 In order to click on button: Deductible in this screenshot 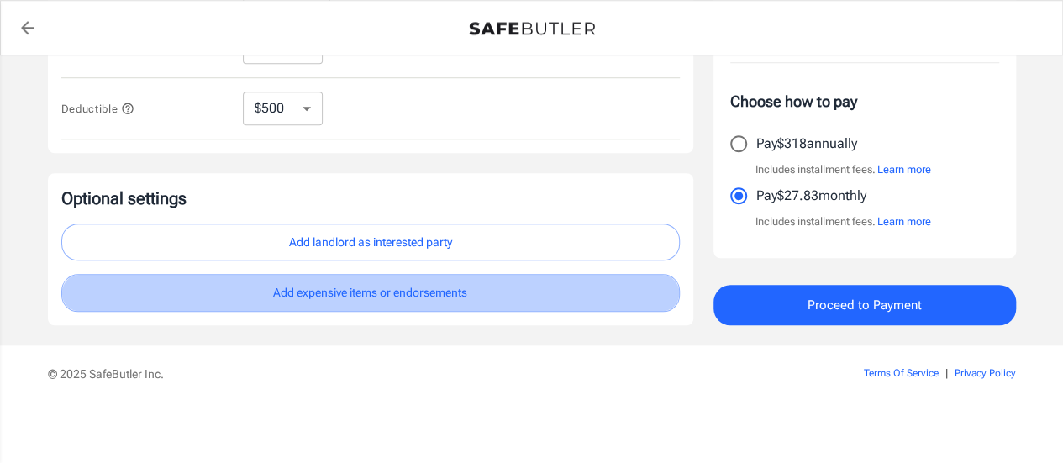, I will do `click(98, 108)`.